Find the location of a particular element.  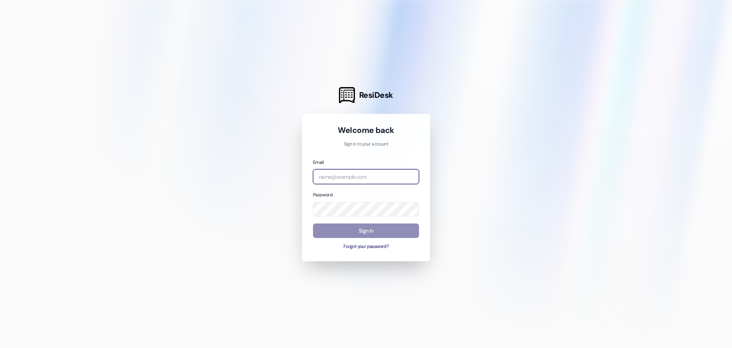

span: ResiDesk is located at coordinates (376, 95).